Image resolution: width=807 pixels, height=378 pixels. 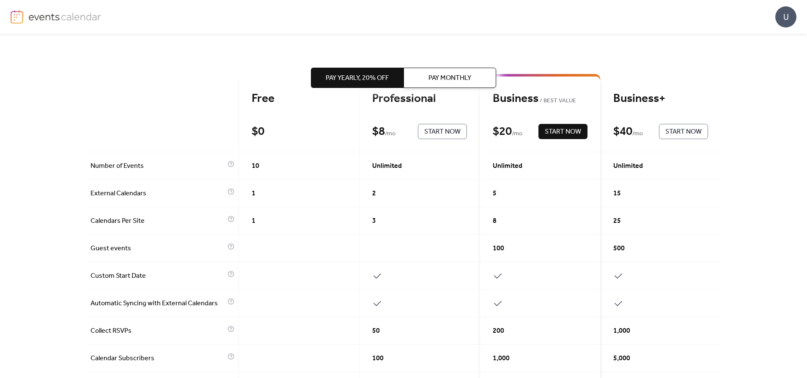 I want to click on span: 200, so click(x=498, y=331).